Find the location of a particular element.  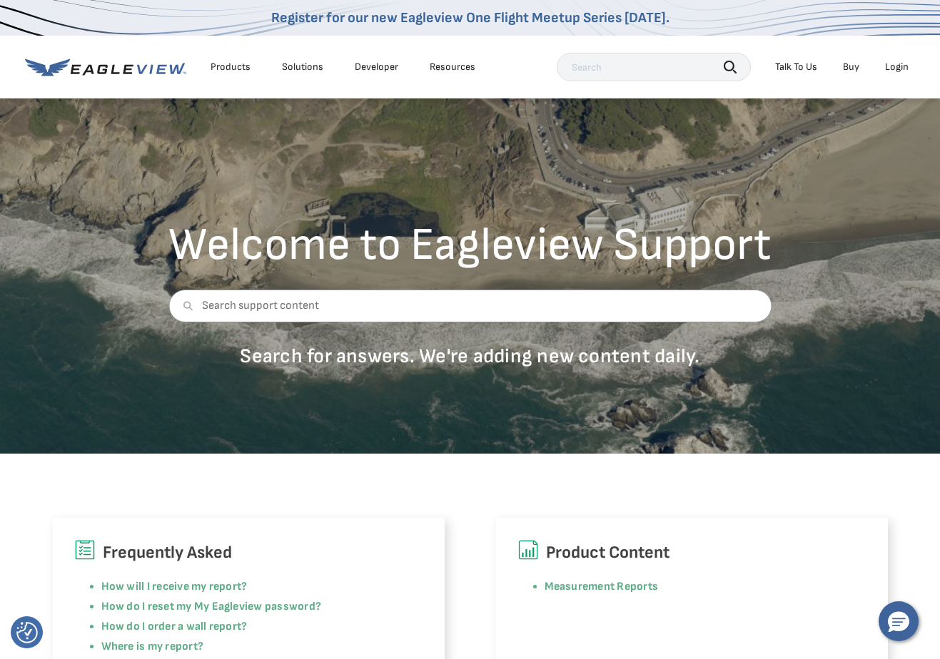

button: Consent Preferences is located at coordinates (27, 633).